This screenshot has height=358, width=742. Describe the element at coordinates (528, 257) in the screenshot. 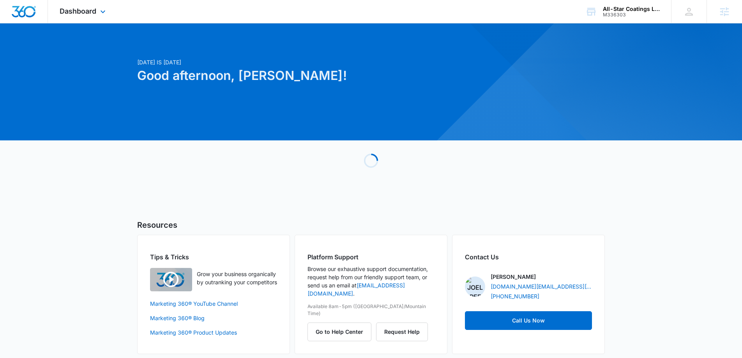

I see `h2: Contact Us` at that location.